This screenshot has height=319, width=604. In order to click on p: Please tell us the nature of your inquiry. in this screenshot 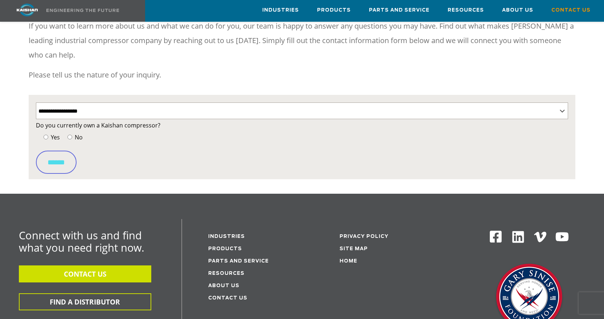, I will do `click(302, 75)`.